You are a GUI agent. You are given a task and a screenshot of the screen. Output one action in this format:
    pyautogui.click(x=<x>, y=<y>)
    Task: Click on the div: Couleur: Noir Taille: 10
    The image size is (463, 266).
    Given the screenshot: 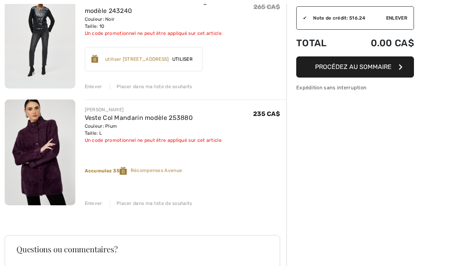 What is the action you would take?
    pyautogui.click(x=169, y=23)
    